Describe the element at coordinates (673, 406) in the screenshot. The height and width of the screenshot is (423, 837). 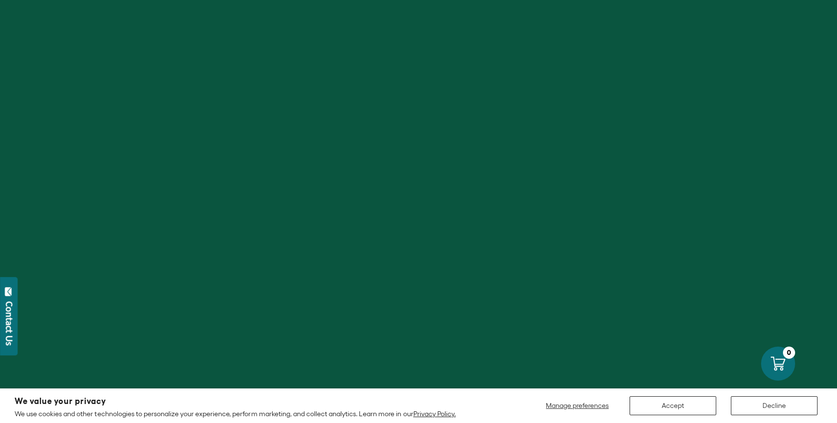
I see `button: Accept` at that location.